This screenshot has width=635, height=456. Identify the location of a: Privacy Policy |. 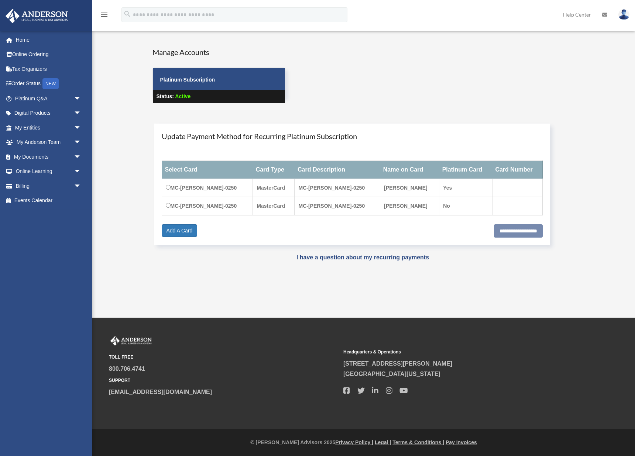
(354, 443).